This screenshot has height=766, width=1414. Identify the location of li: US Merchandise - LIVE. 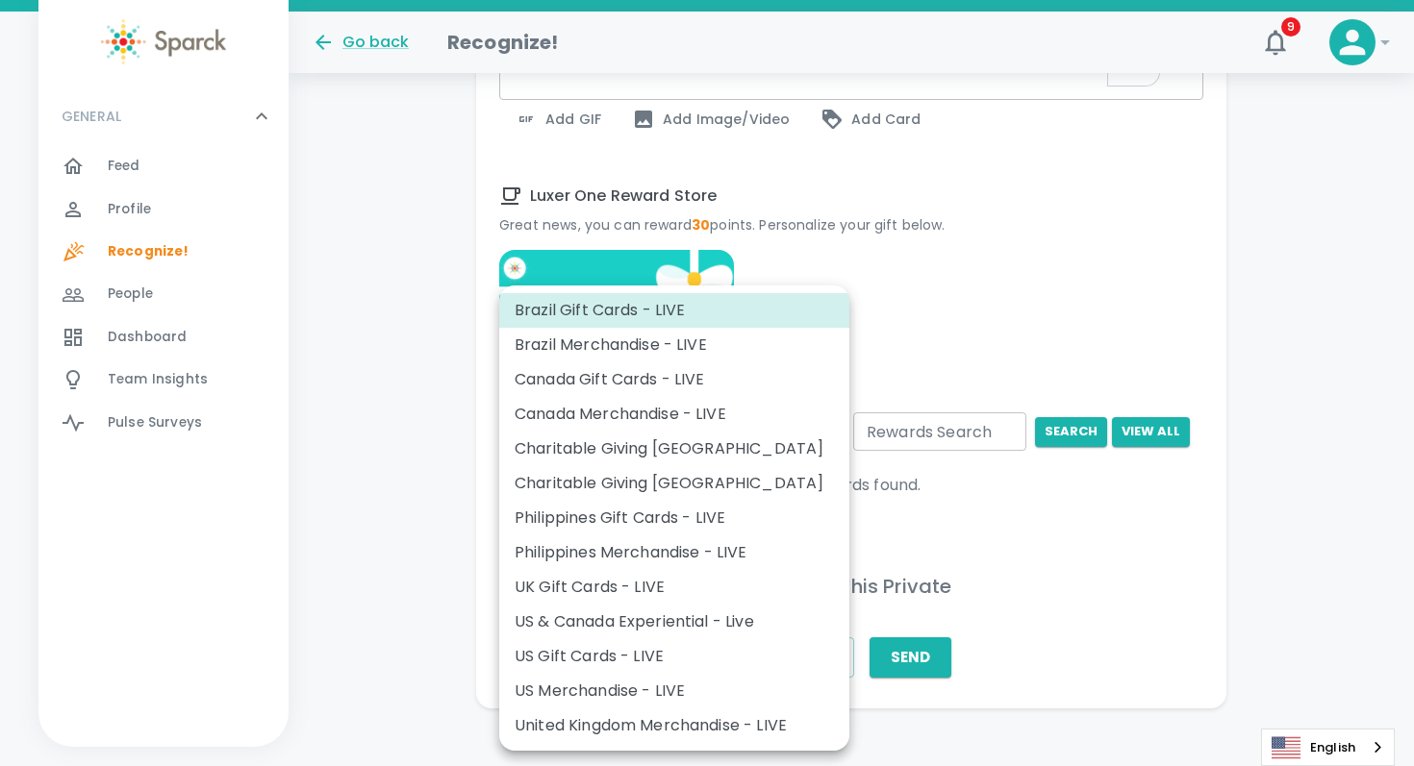
(674, 691).